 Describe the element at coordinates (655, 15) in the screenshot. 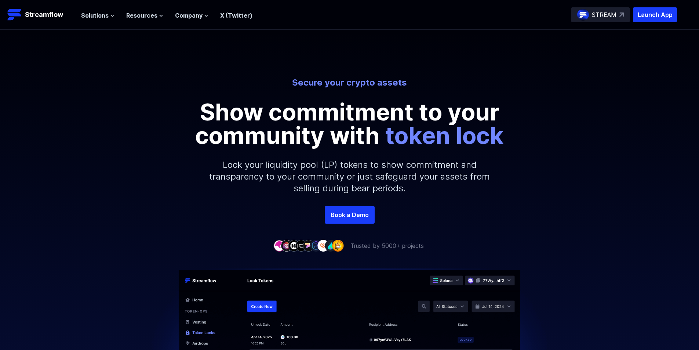

I see `a: Launch App` at that location.